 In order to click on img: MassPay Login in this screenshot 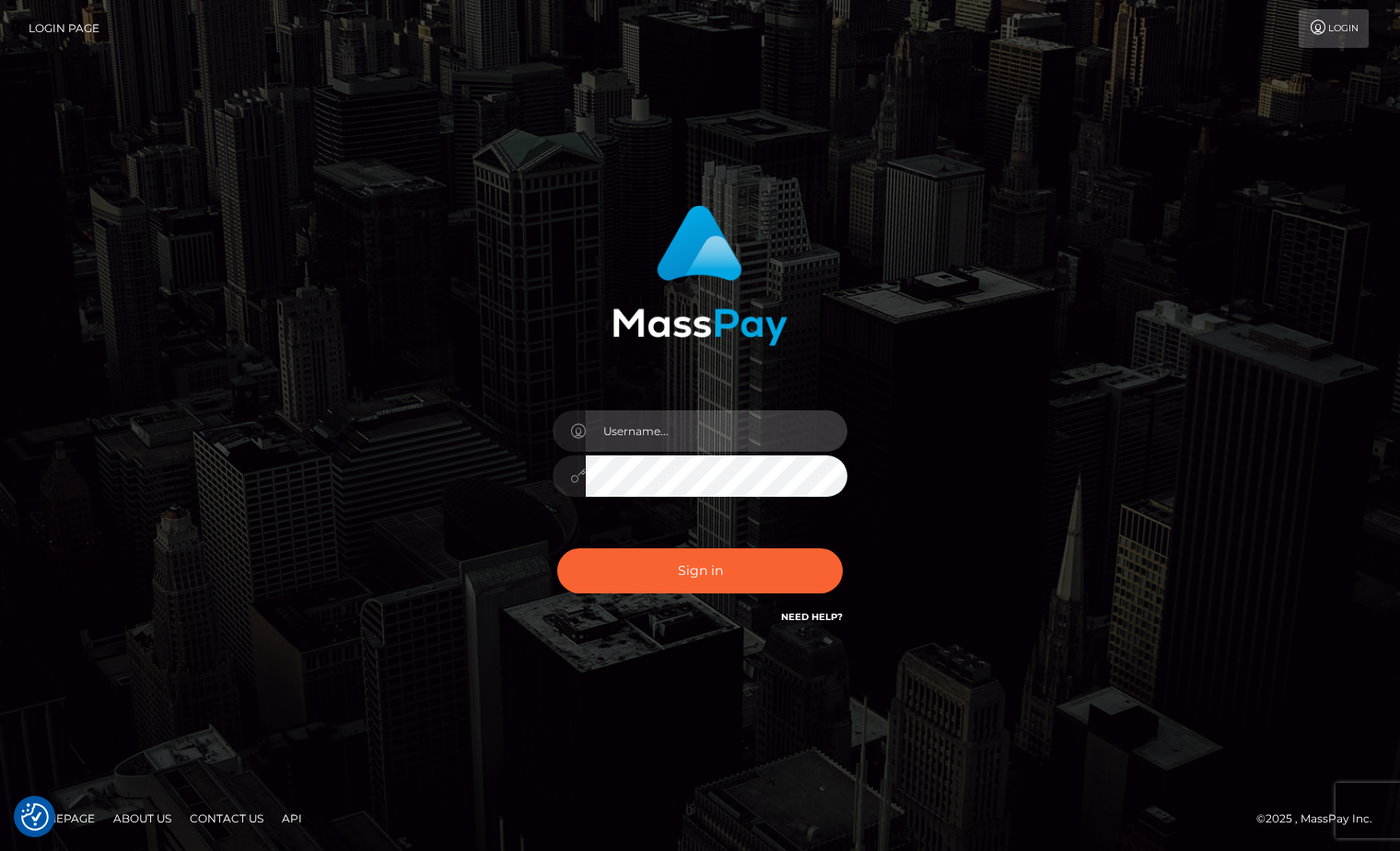, I will do `click(700, 275)`.